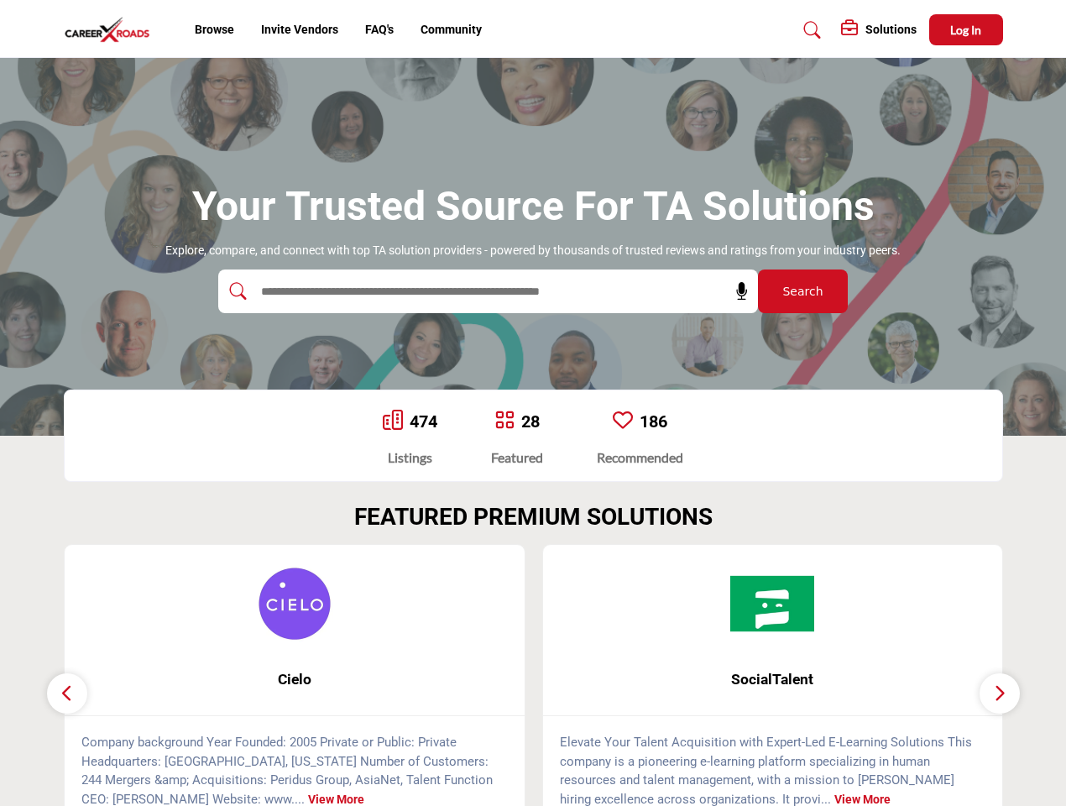 The height and width of the screenshot is (806, 1066). What do you see at coordinates (451, 29) in the screenshot?
I see `a: Community` at bounding box center [451, 29].